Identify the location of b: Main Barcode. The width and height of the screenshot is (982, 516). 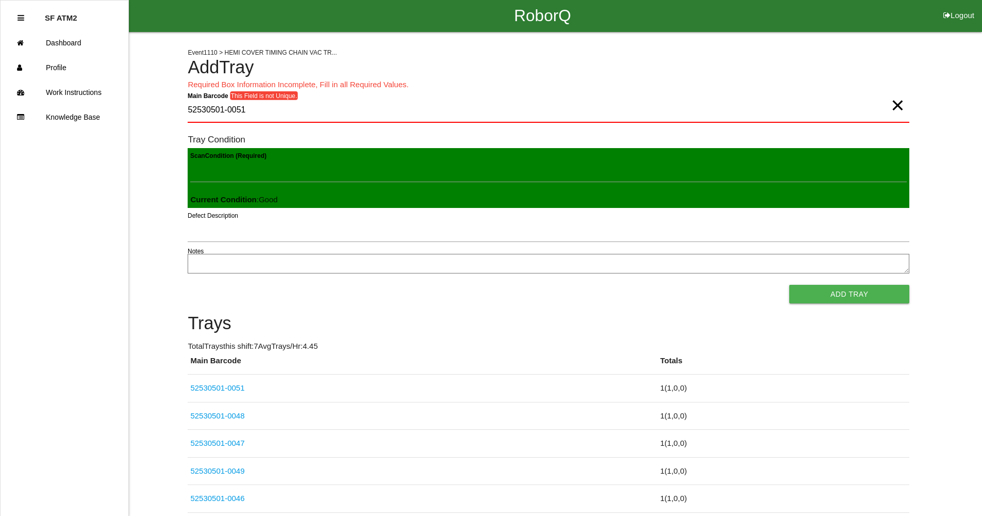
(208, 95).